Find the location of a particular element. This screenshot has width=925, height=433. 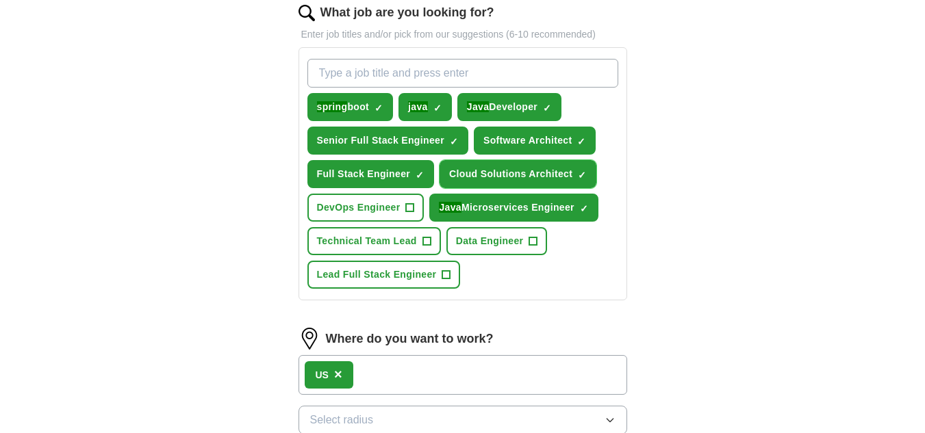

span: Microservices Engineer is located at coordinates (506, 207).